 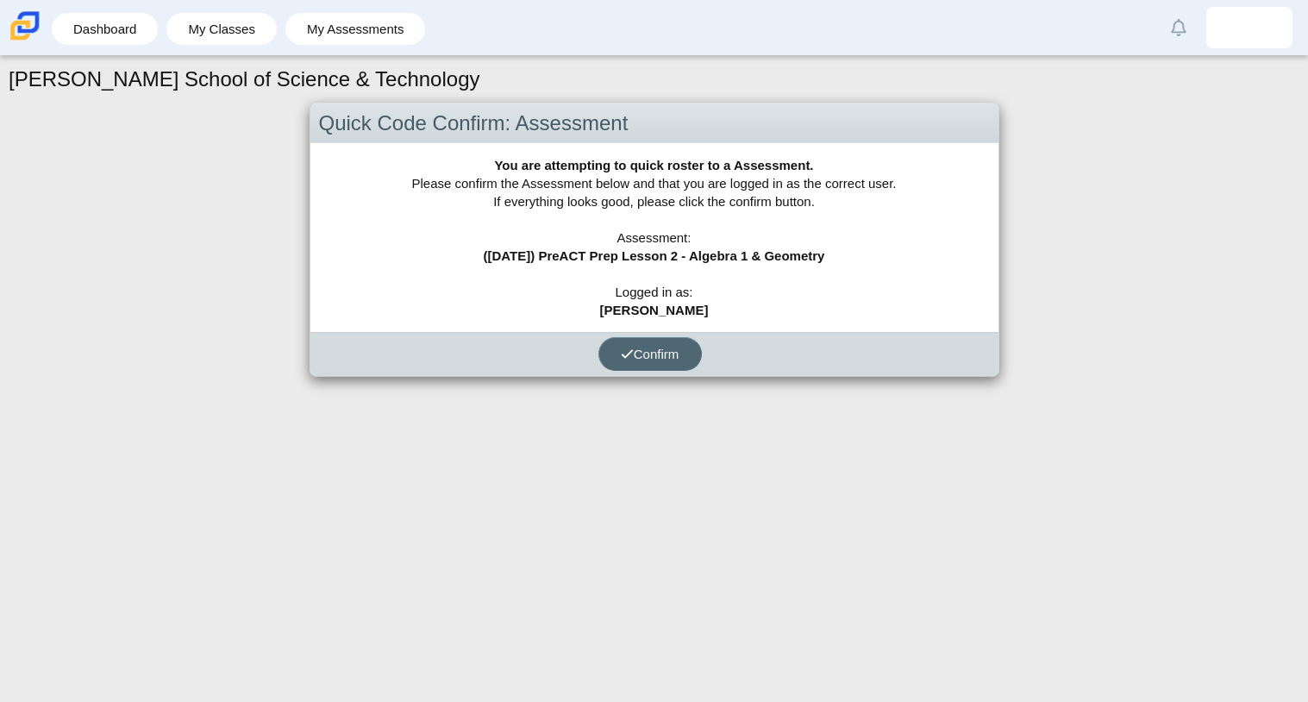 What do you see at coordinates (654, 237) in the screenshot?
I see `div: Please confirm the Assessment below and that you are logged in as the correct user. If everything...` at bounding box center [654, 237].